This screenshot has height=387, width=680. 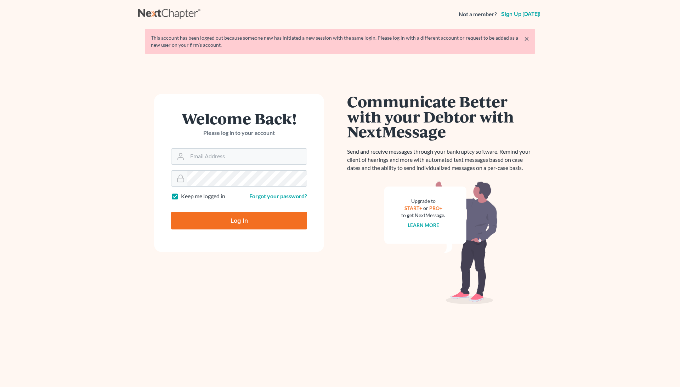 I want to click on div: This account has been logged out because someone new has initiated a new session with the same lo..., so click(x=340, y=41).